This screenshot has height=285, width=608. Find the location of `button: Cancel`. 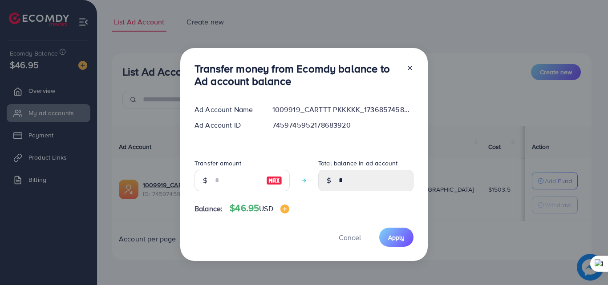

button: Cancel is located at coordinates (350, 237).